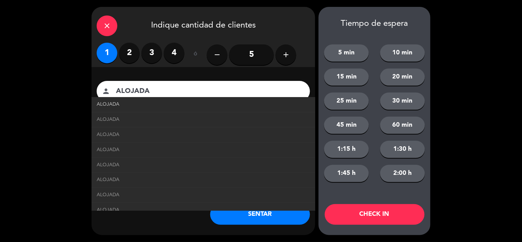  Describe the element at coordinates (346, 77) in the screenshot. I see `button: 15 min` at that location.